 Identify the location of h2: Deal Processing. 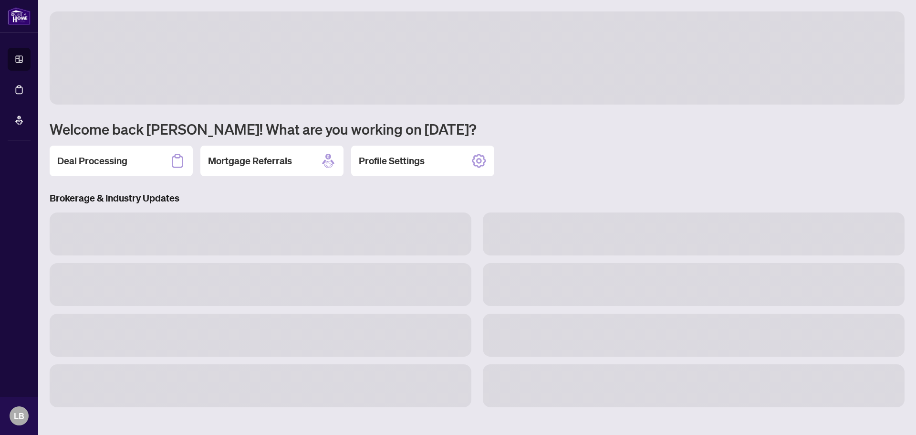
(92, 161).